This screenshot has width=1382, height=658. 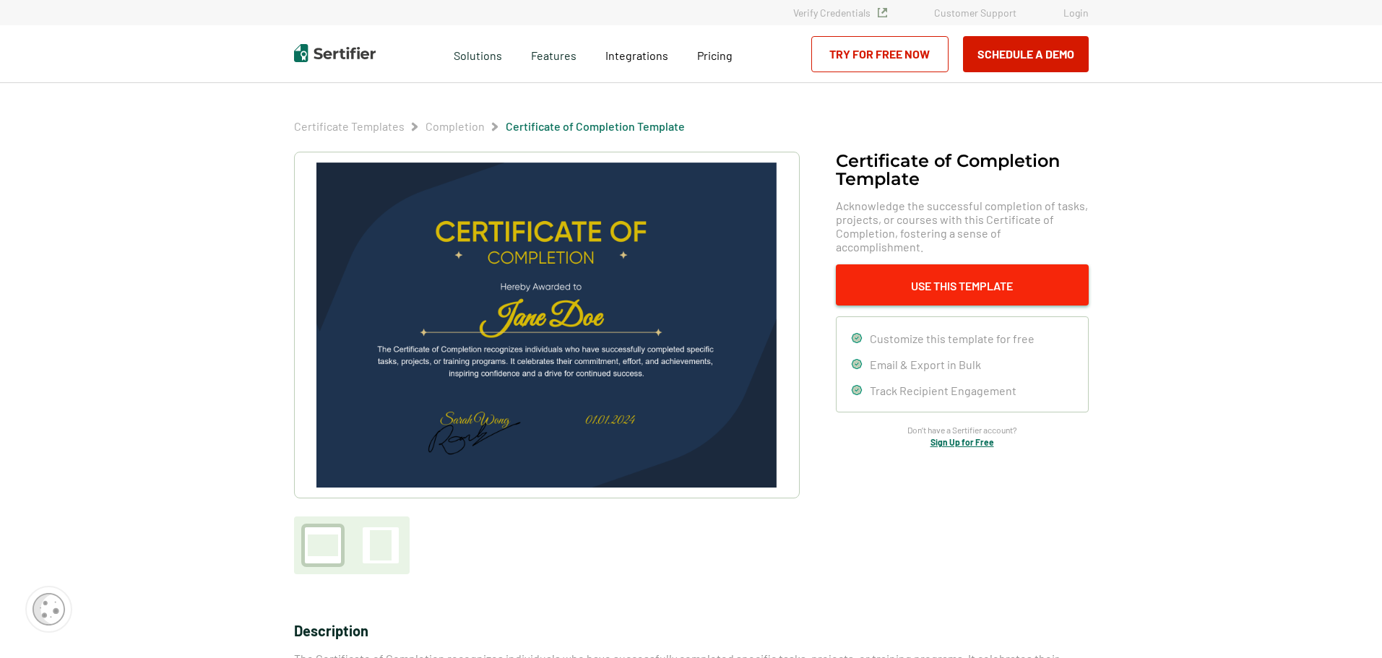 What do you see at coordinates (553, 53) in the screenshot?
I see `span: Features` at bounding box center [553, 53].